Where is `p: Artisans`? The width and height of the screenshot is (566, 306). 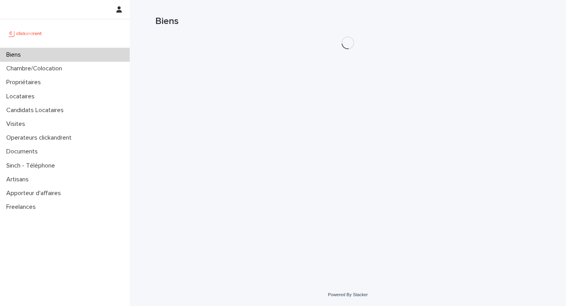 p: Artisans is located at coordinates (19, 179).